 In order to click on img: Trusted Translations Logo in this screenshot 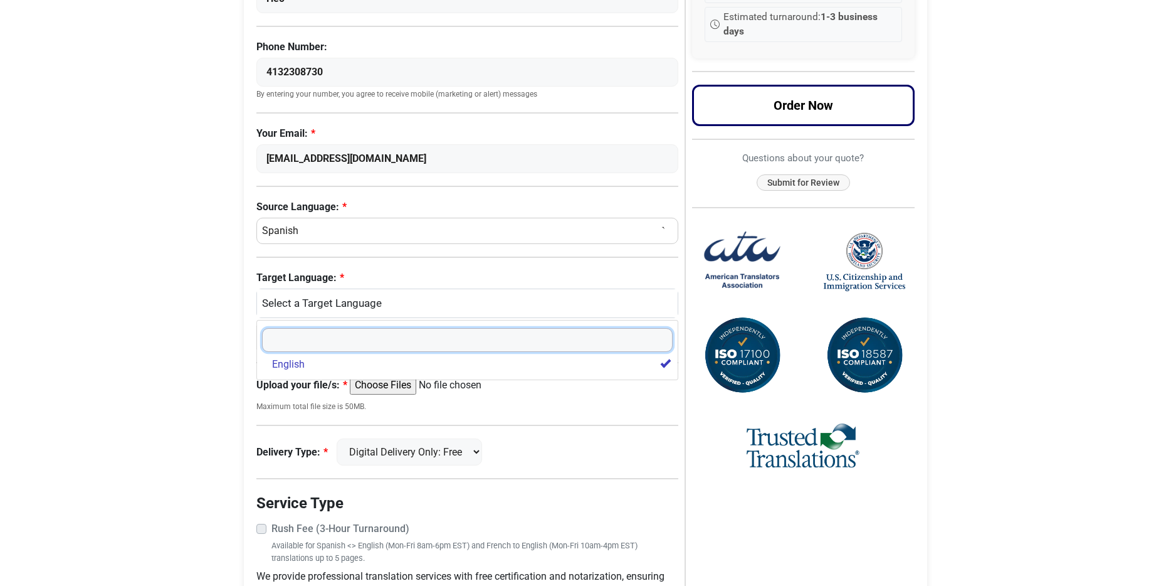, I will do `click(803, 446)`.